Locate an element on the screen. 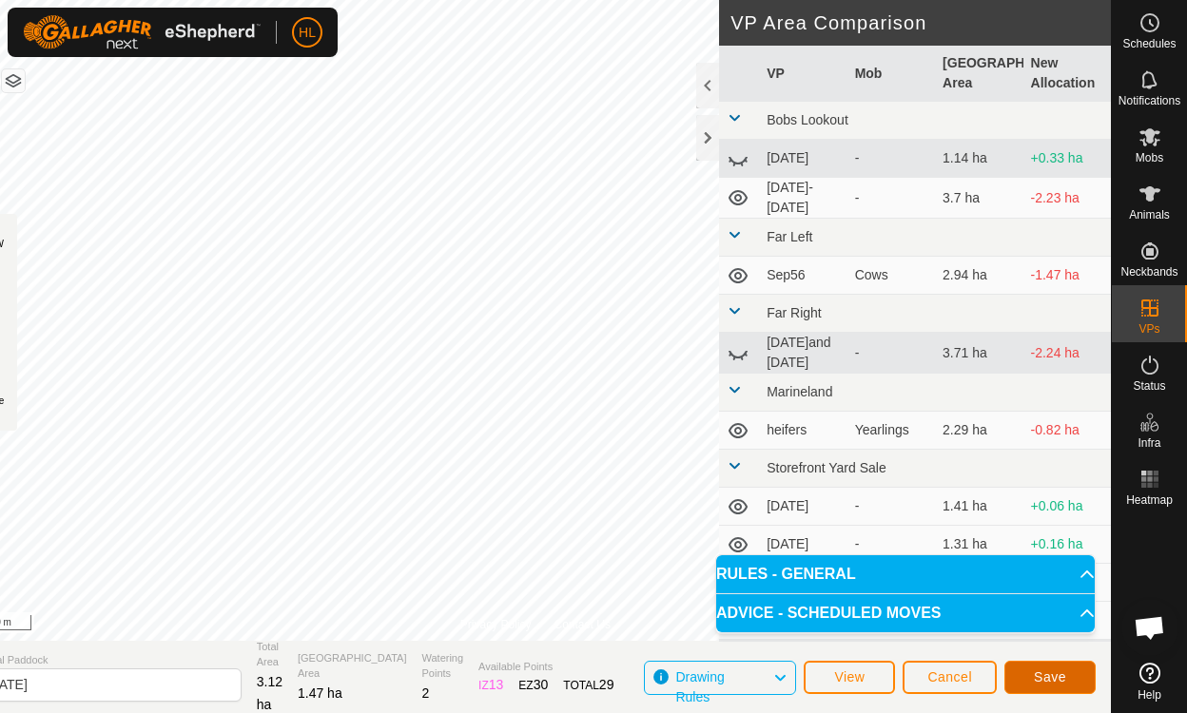 The height and width of the screenshot is (713, 1187). span: 30 is located at coordinates (541, 685).